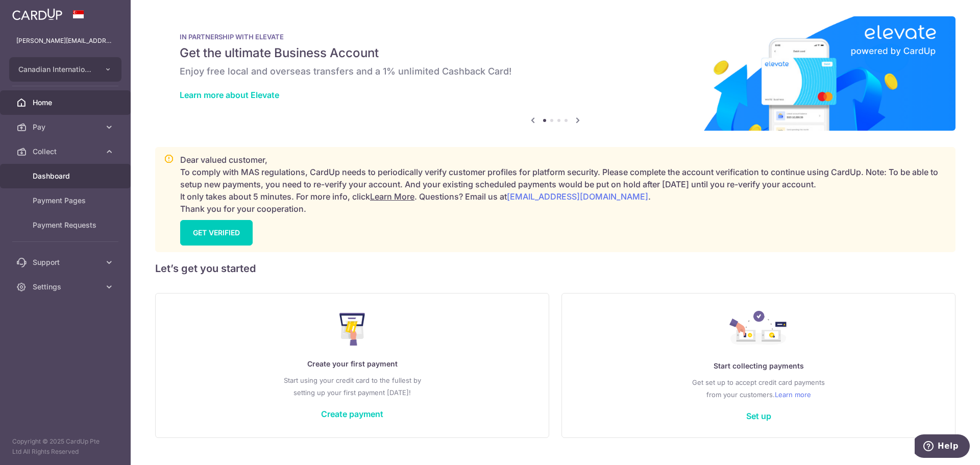 Image resolution: width=980 pixels, height=465 pixels. Describe the element at coordinates (759, 416) in the screenshot. I see `a: Set up` at that location.